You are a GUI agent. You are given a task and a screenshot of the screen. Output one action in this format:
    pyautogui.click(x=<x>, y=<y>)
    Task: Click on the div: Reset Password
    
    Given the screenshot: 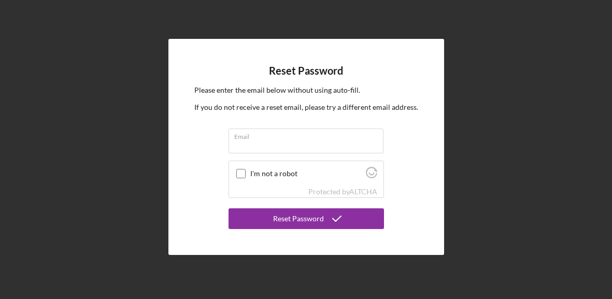 What is the action you would take?
    pyautogui.click(x=299, y=219)
    